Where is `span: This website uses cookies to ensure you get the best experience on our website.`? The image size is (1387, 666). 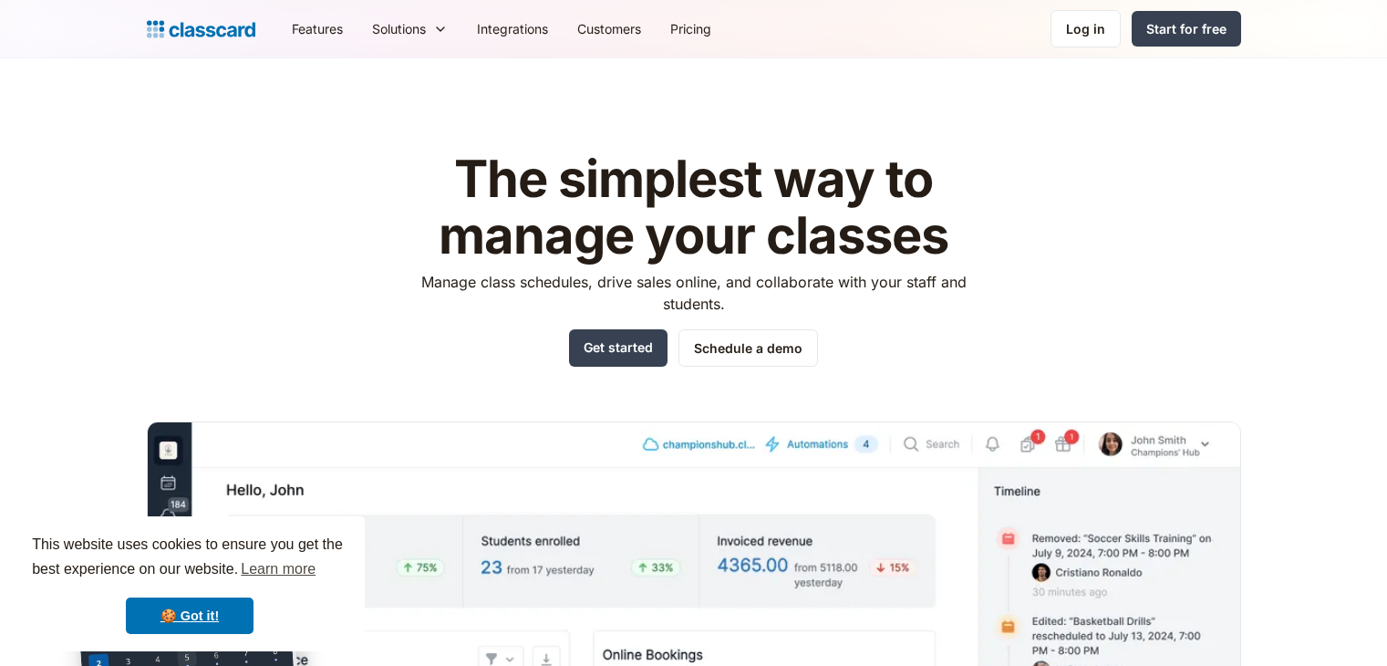
span: This website uses cookies to ensure you get the best experience on our website. is located at coordinates (190, 558).